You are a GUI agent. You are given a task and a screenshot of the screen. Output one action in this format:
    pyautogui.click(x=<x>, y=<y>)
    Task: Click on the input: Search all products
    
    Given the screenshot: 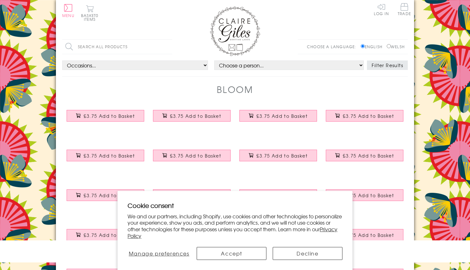 What is the action you would take?
    pyautogui.click(x=117, y=47)
    